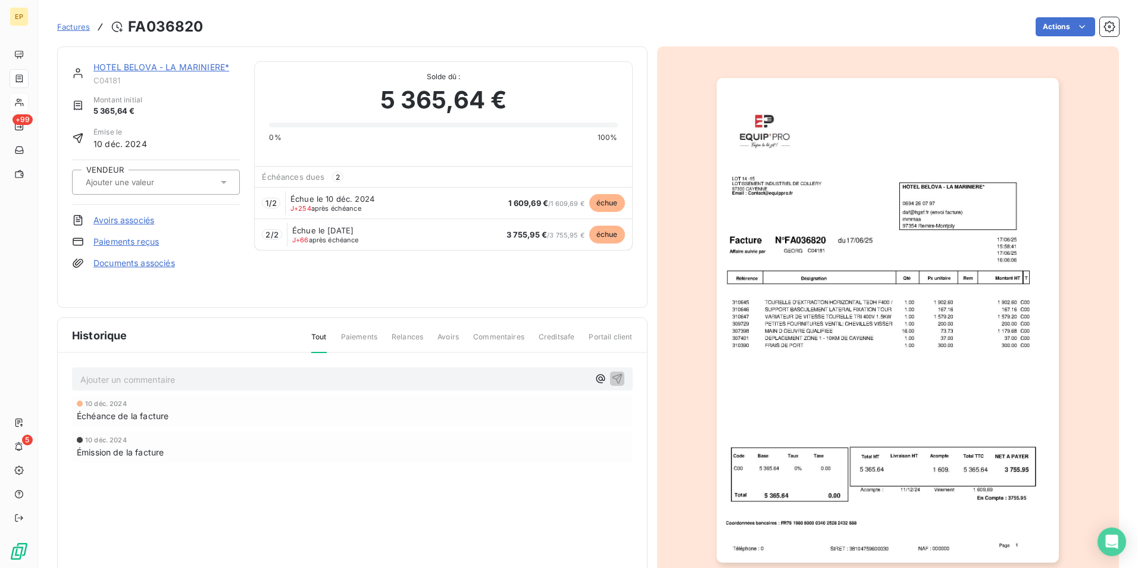  I want to click on span: J+66, so click(300, 240).